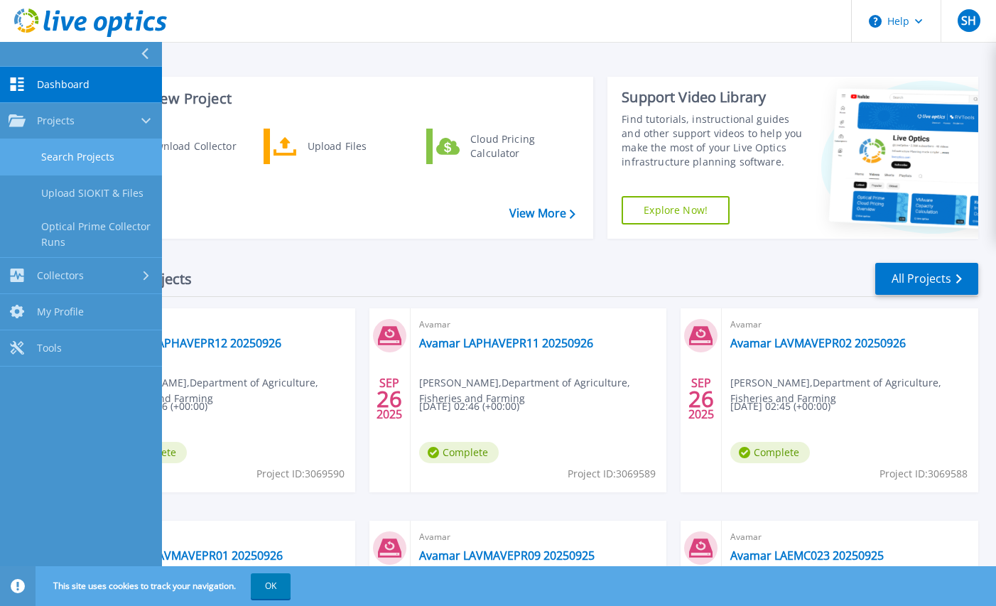  I want to click on div: Support Video Library, so click(714, 97).